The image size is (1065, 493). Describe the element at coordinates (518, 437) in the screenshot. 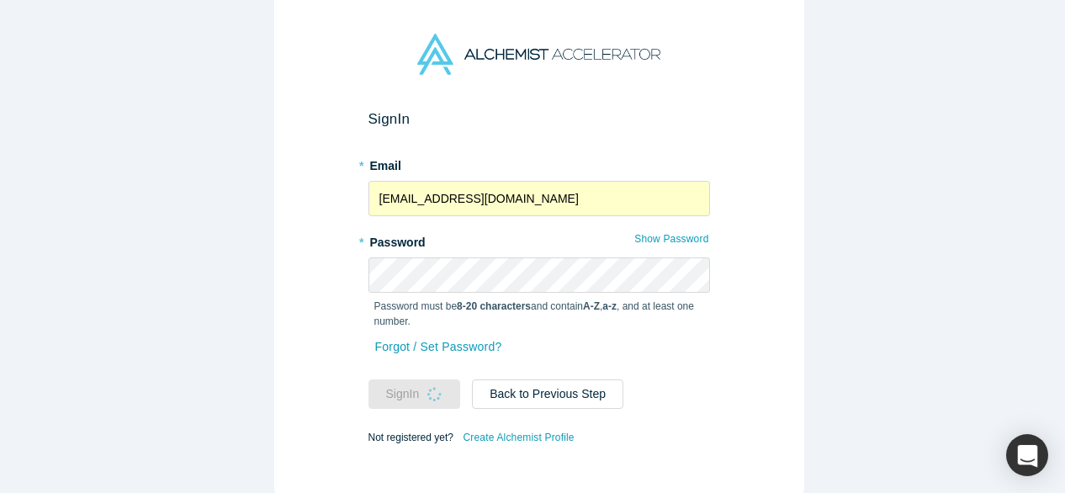

I see `a: Create Alchemist Profile` at that location.